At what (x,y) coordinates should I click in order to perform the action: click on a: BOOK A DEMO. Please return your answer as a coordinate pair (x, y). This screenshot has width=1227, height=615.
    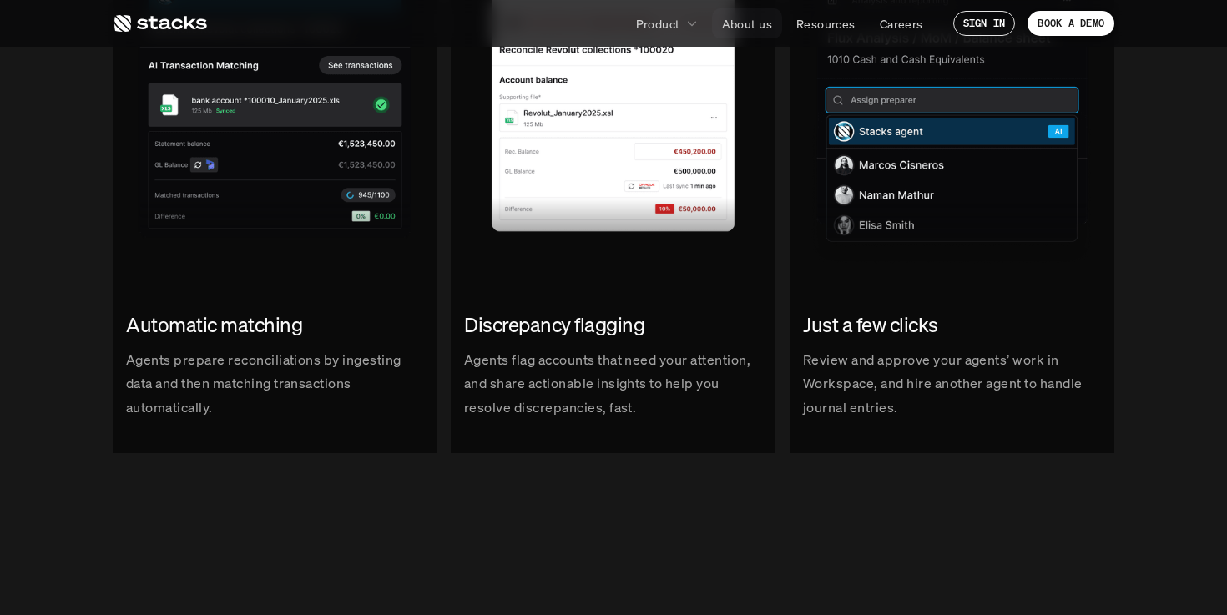
    Looking at the image, I should click on (1071, 23).